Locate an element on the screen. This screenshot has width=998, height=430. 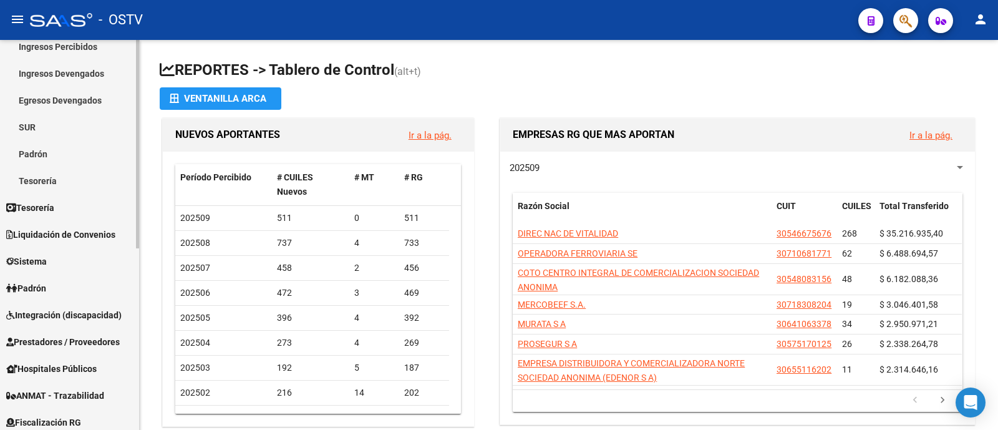
span: Integración (discapacidad) is located at coordinates (64, 315).